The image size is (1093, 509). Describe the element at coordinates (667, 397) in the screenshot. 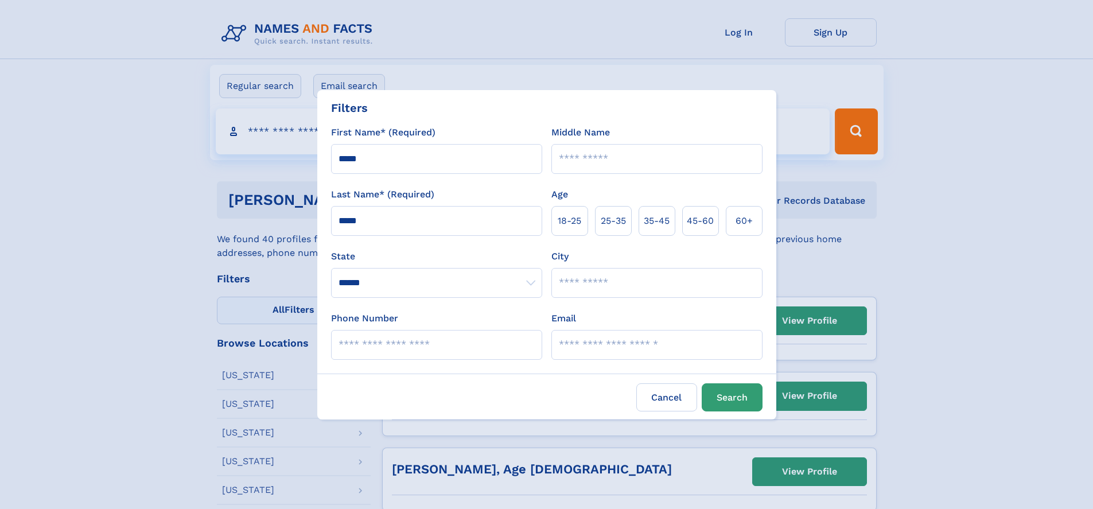

I see `label: Cancel` at that location.